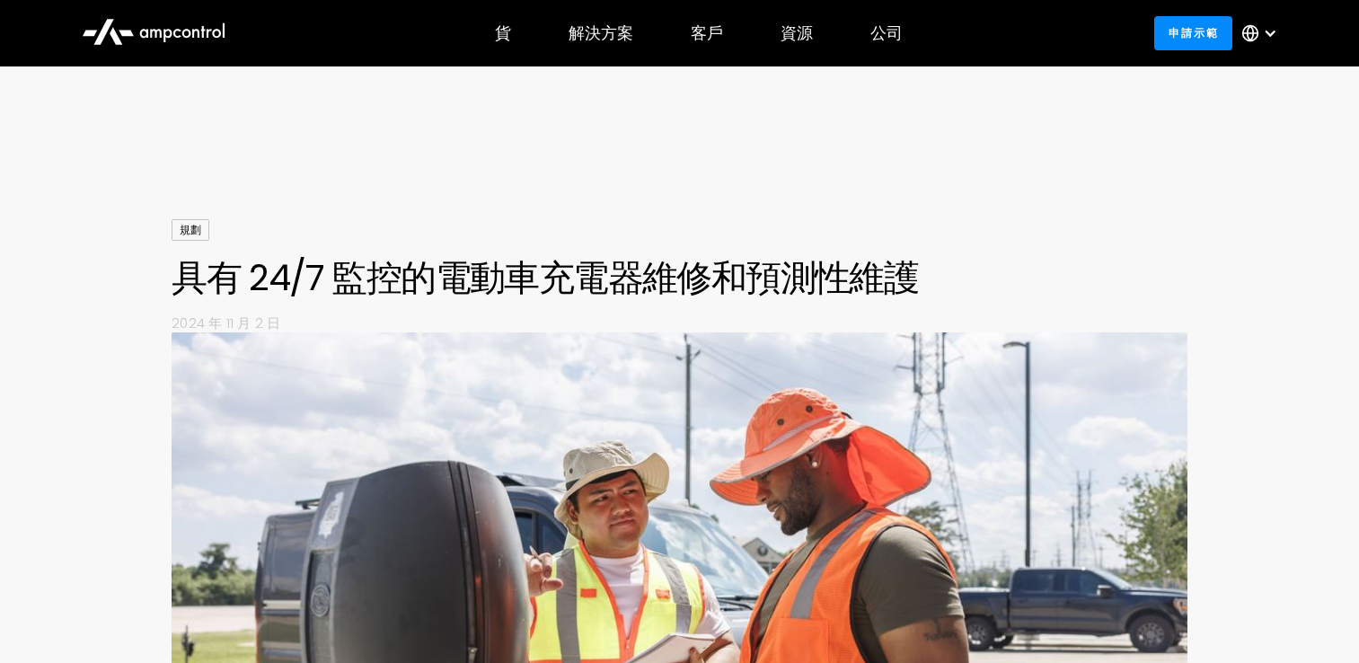 Image resolution: width=1359 pixels, height=663 pixels. I want to click on div: 資源, so click(797, 33).